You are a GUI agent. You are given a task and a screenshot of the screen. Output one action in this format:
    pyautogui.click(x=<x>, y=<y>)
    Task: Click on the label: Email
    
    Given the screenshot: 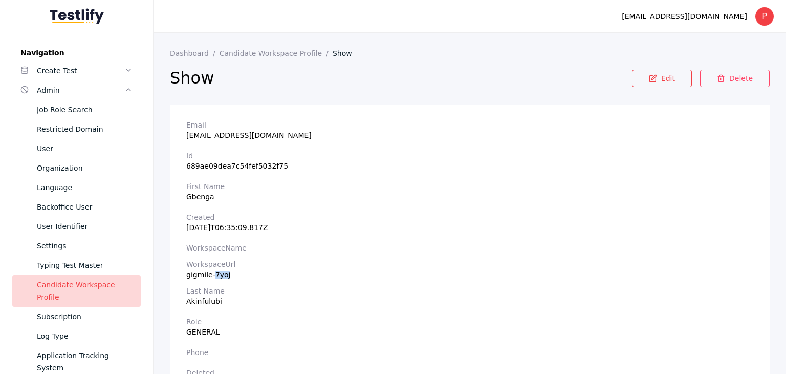 What is the action you would take?
    pyautogui.click(x=470, y=125)
    